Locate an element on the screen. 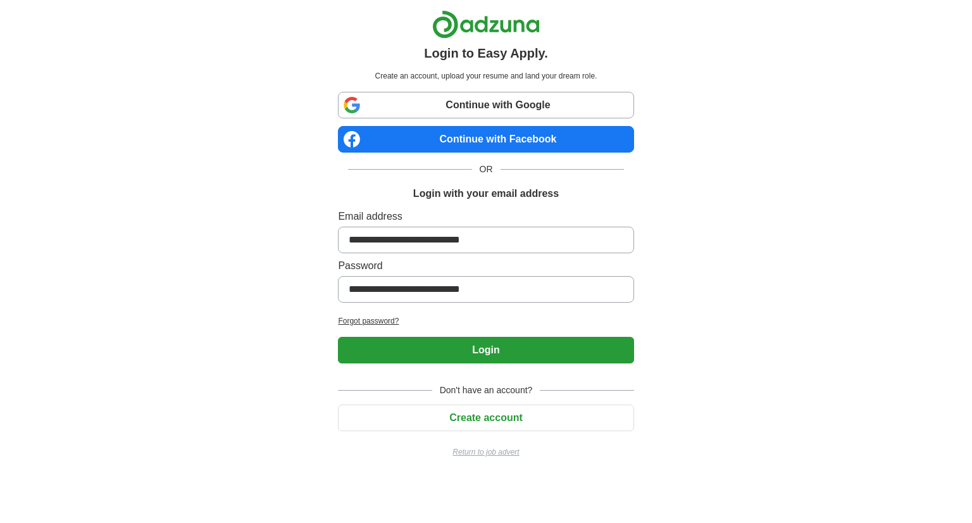  img: Adzuna logo is located at coordinates (486, 24).